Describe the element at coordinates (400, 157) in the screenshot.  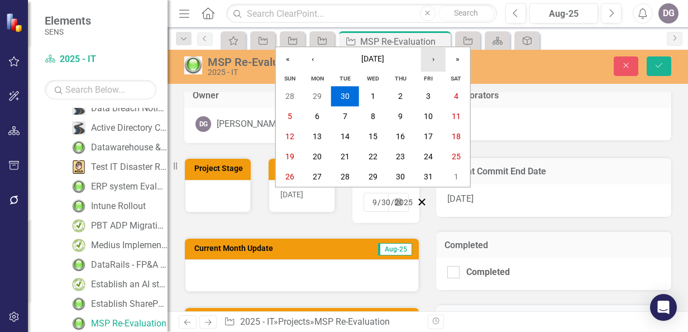
I see `button: October 23, 2025` at that location.